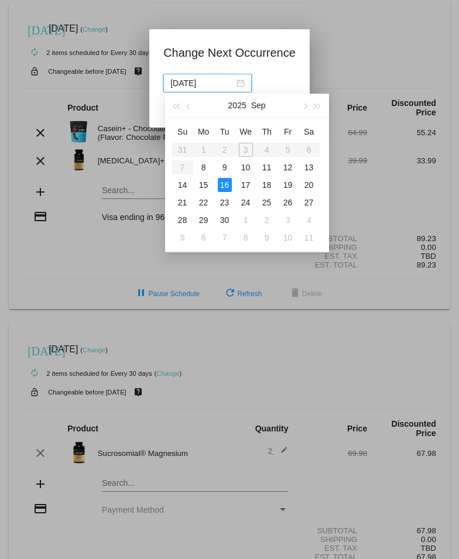  Describe the element at coordinates (288, 167) in the screenshot. I see `div: 12` at that location.